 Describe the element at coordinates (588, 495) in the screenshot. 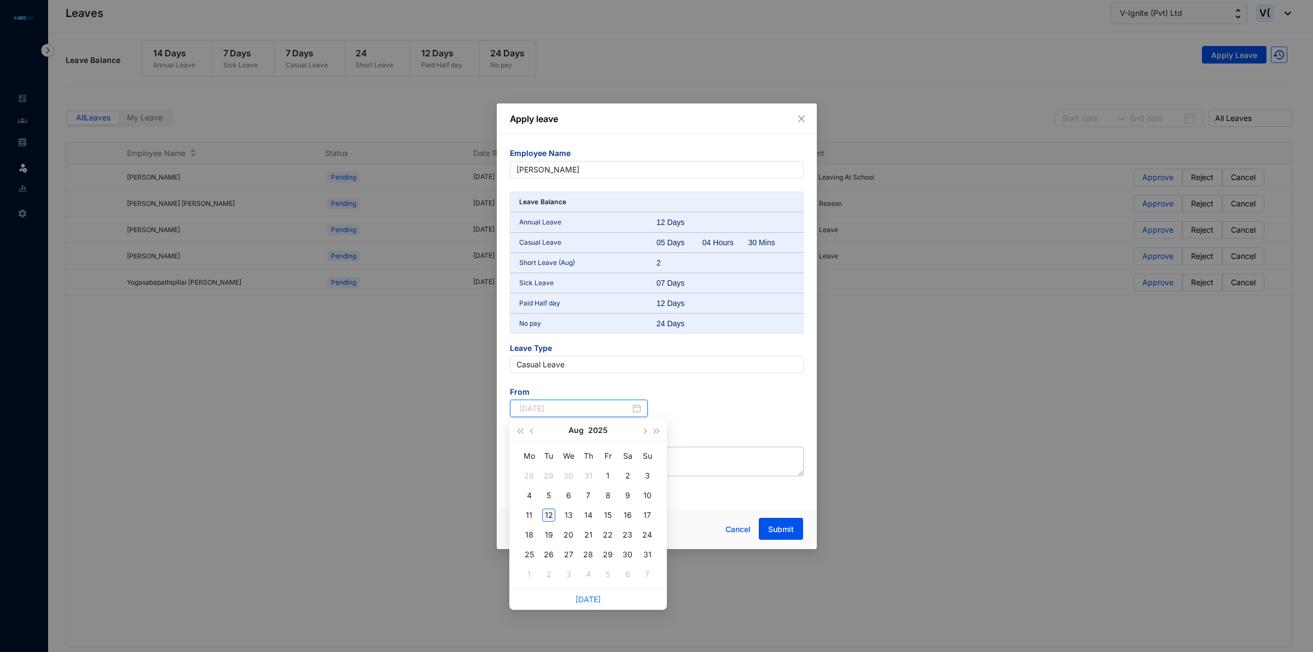

I see `td: 2025-08-07` at that location.